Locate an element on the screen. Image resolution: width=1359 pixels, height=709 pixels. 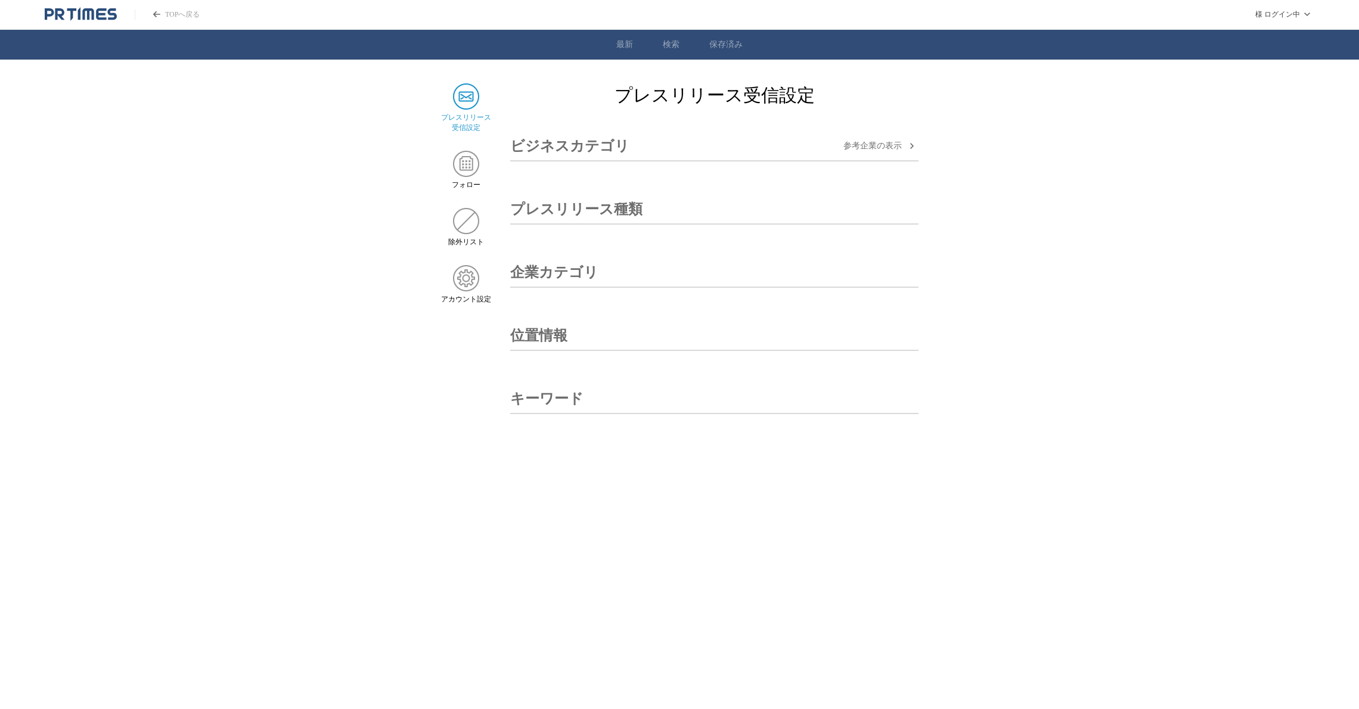
img: アカウント設定 is located at coordinates (466, 278).